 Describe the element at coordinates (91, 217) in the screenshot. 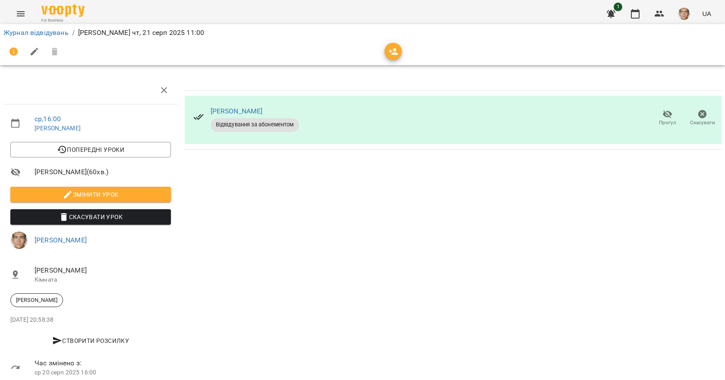

I see `button: Скасувати Урок` at that location.